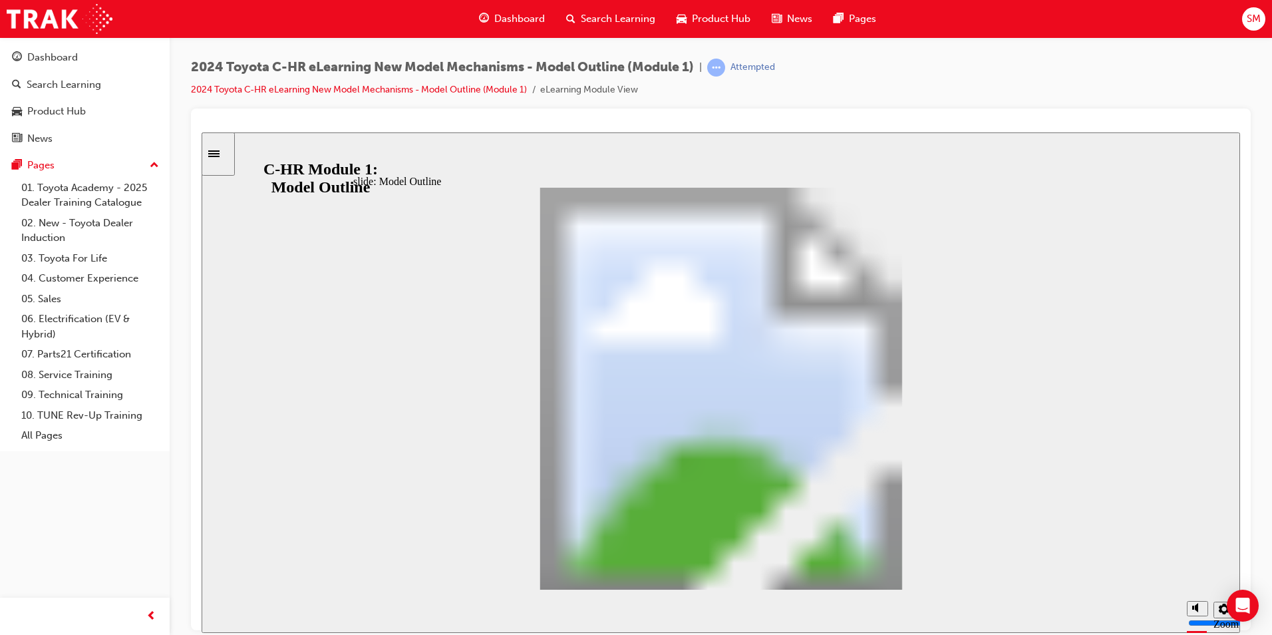 Image resolution: width=1272 pixels, height=635 pixels. Describe the element at coordinates (443, 67) in the screenshot. I see `span: 2024 Toyota C-HR eLearning New Model Mechanisms - Model Outline (Module 1)` at that location.